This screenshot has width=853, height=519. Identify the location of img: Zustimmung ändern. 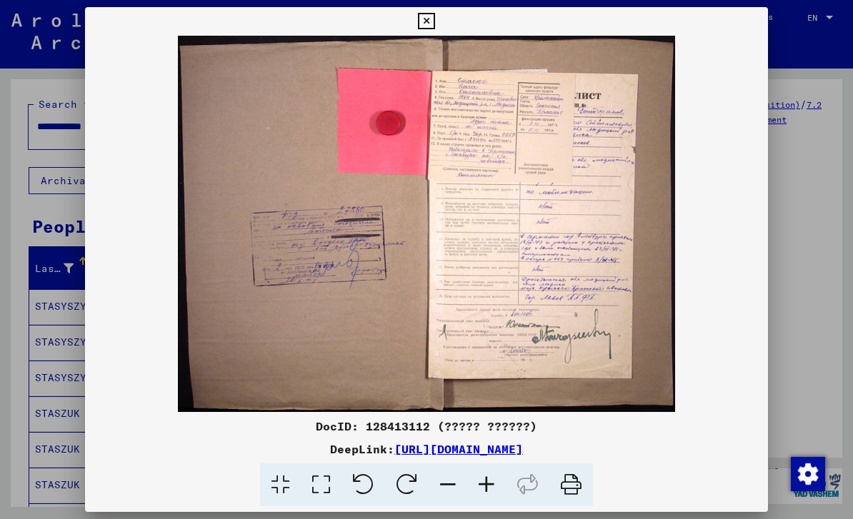
(808, 474).